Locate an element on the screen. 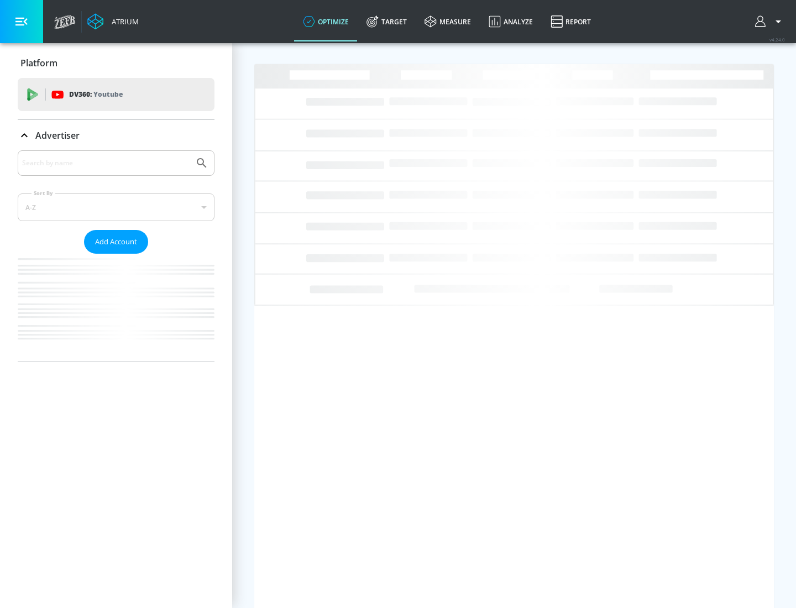 This screenshot has height=608, width=796. button: Add Account is located at coordinates (116, 242).